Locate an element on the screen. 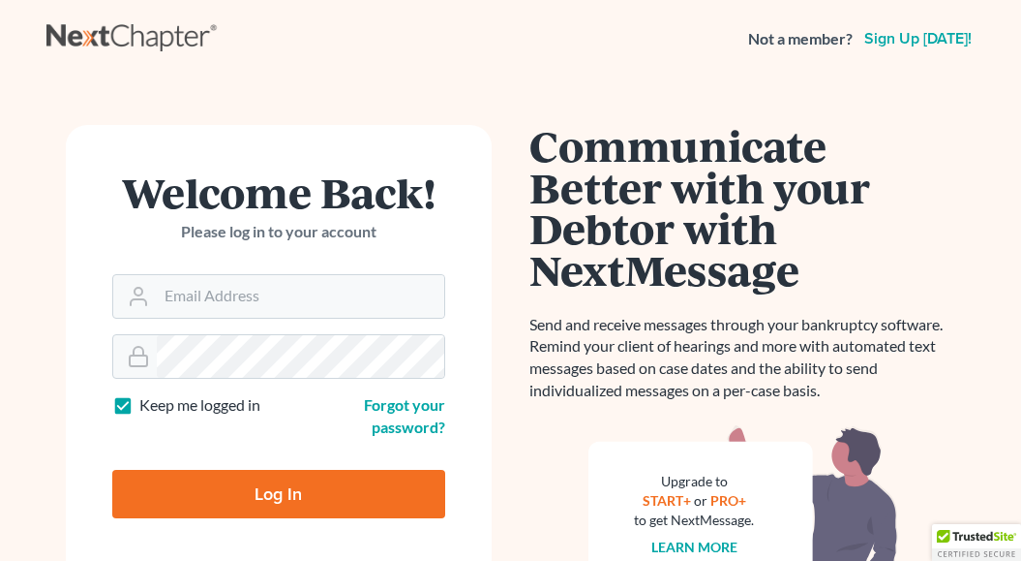  input: Email Address is located at coordinates (300, 296).